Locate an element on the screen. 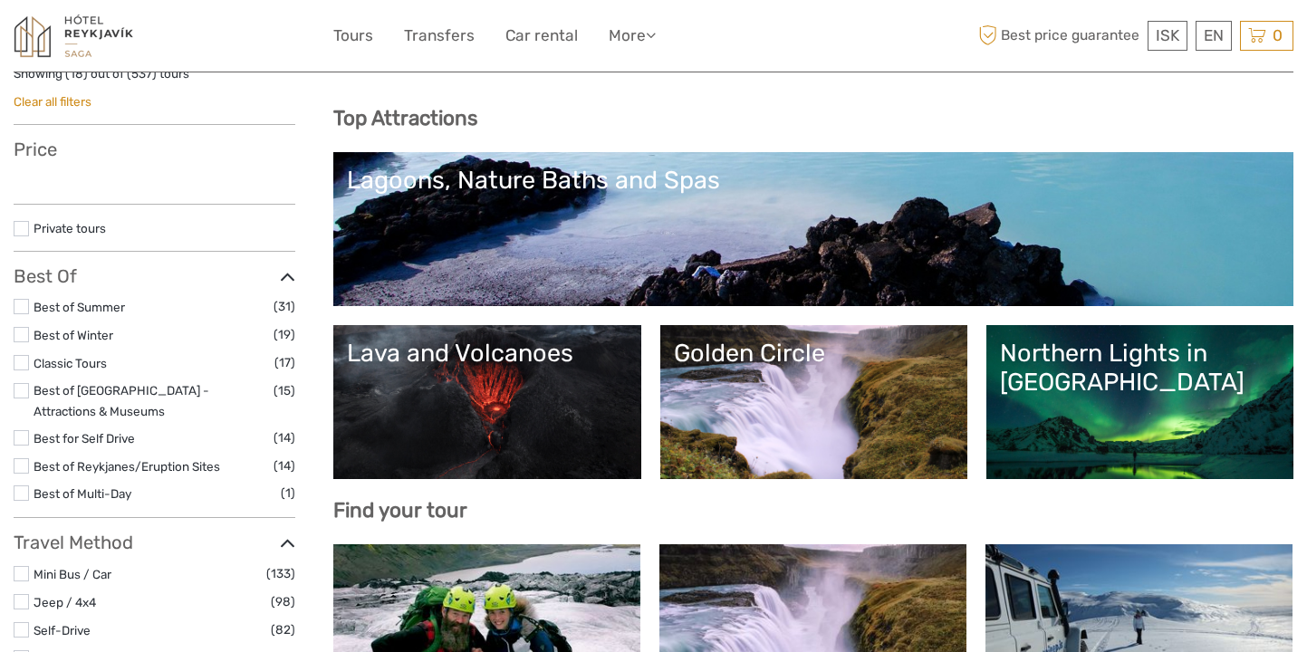 The width and height of the screenshot is (1307, 652). div: Lava and Volcanoes is located at coordinates (486, 353).